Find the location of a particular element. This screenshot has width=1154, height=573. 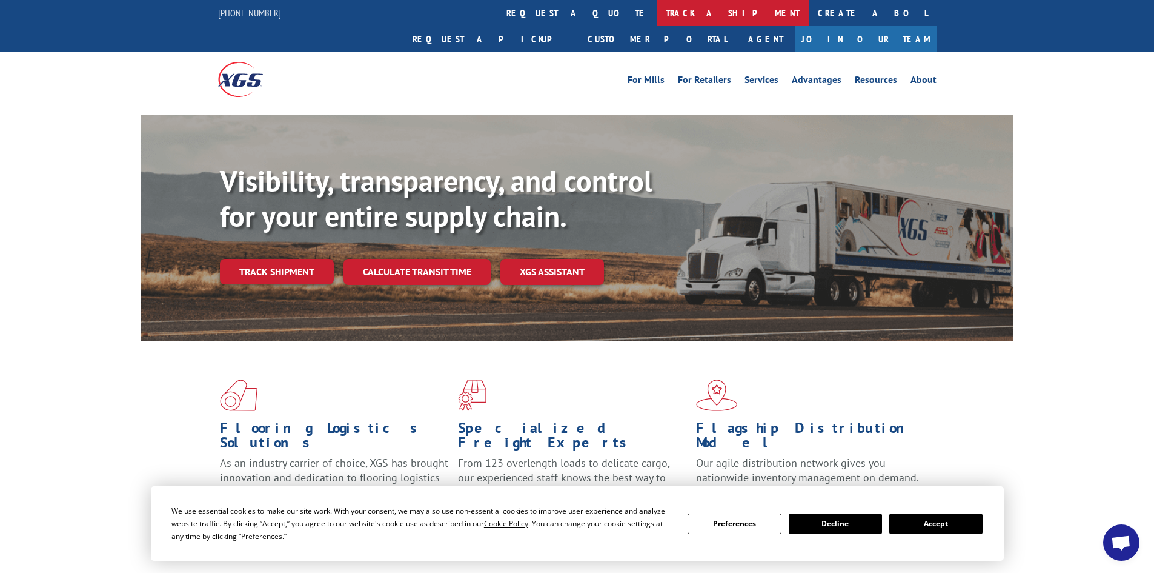

a: Open chat is located at coordinates (1122, 542).